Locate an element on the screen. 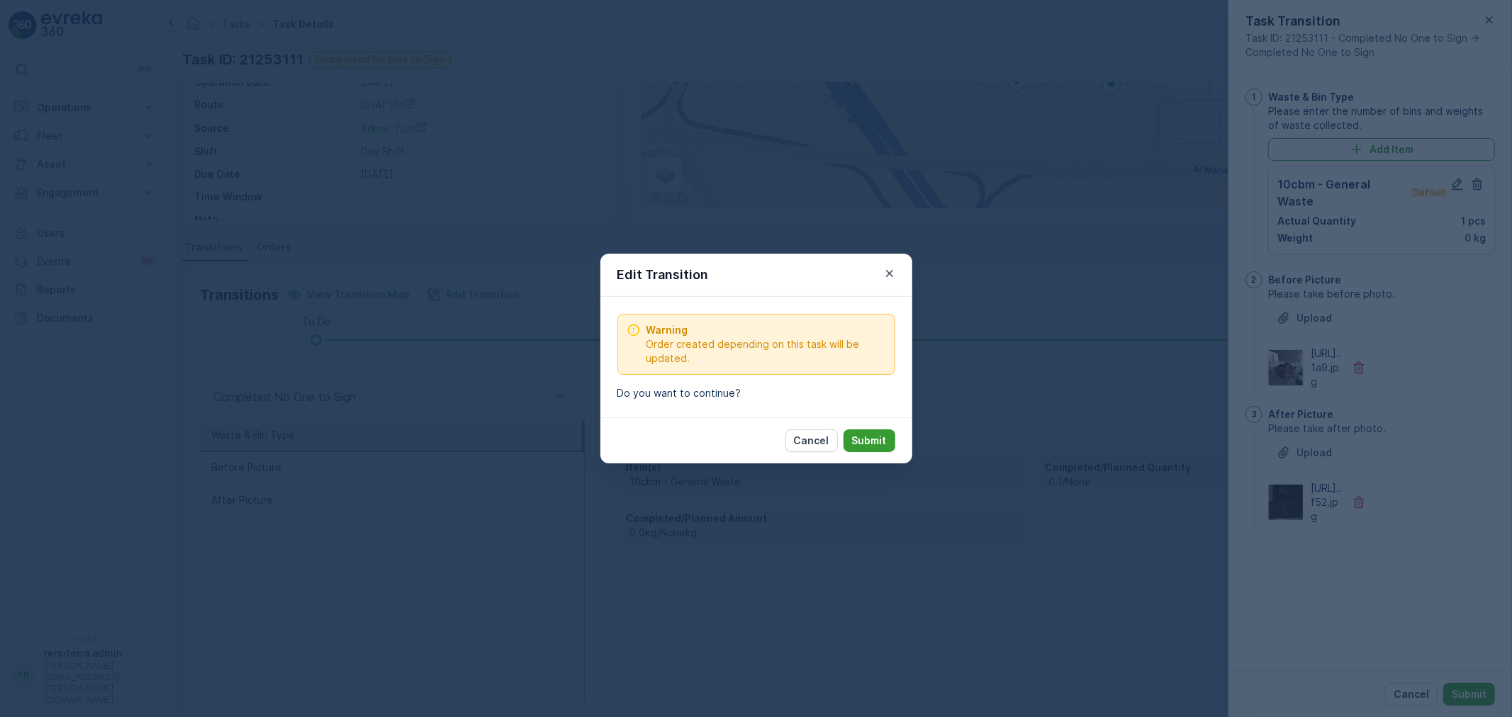 This screenshot has width=1512, height=717. p: Submit is located at coordinates (869, 441).